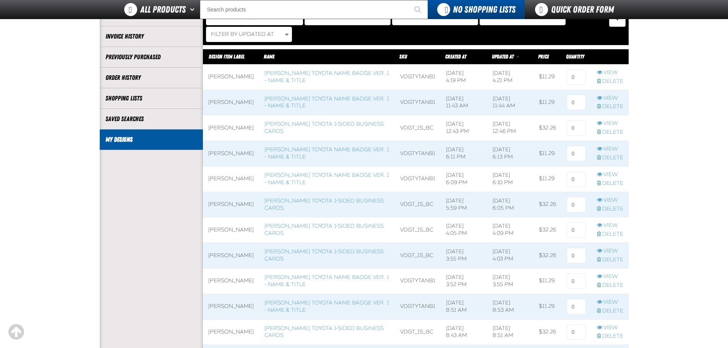 This screenshot has width=728, height=348. What do you see at coordinates (456, 57) in the screenshot?
I see `a: Created At` at bounding box center [456, 57].